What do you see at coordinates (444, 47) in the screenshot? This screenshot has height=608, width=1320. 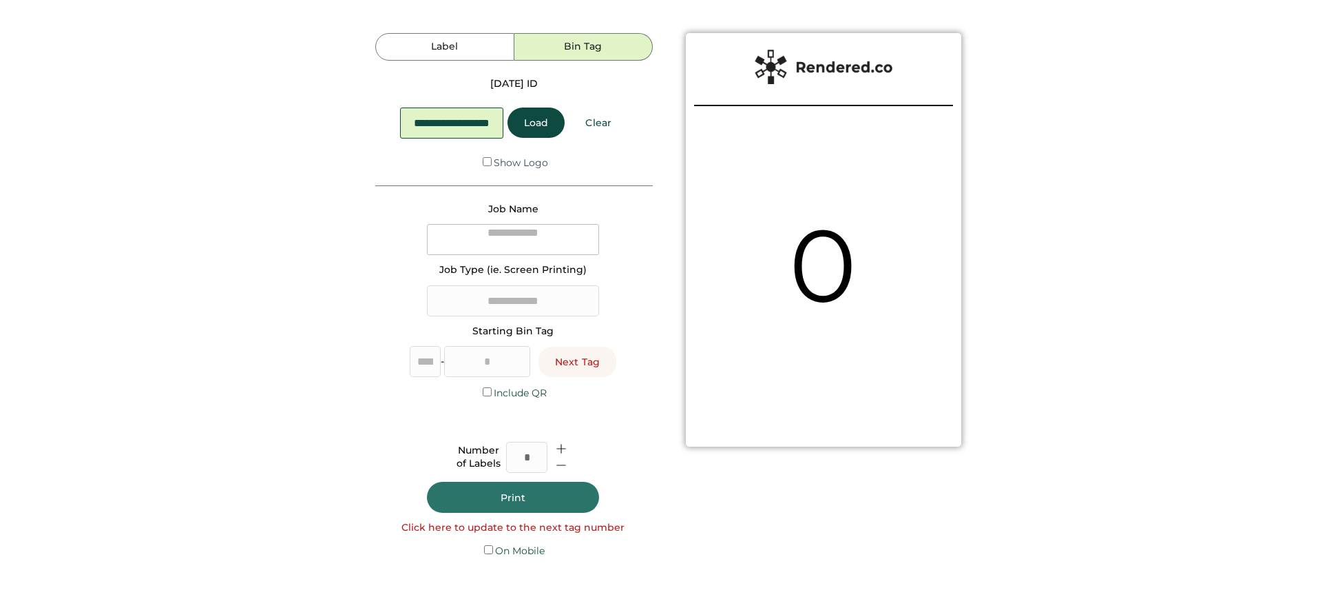 I see `button: Label` at bounding box center [444, 47].